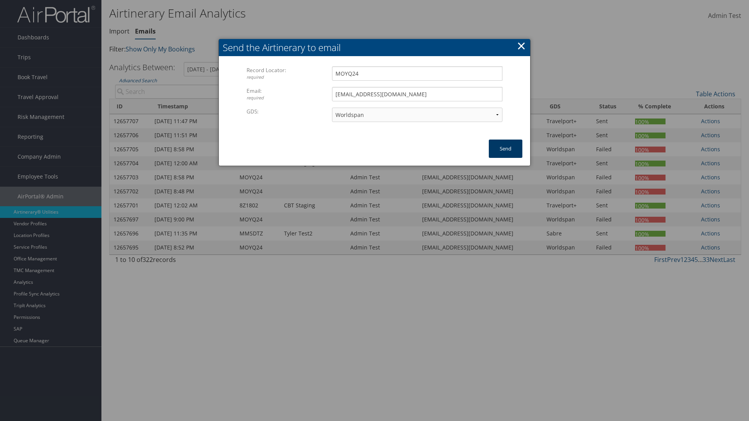 This screenshot has height=421, width=749. I want to click on label: Record Locator:, so click(289, 73).